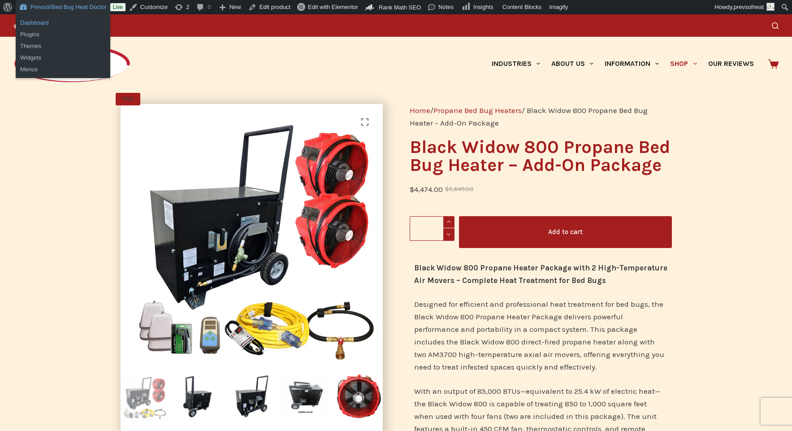 The height and width of the screenshot is (431, 792). What do you see at coordinates (128, 99) in the screenshot?
I see `span: SALE` at bounding box center [128, 99].